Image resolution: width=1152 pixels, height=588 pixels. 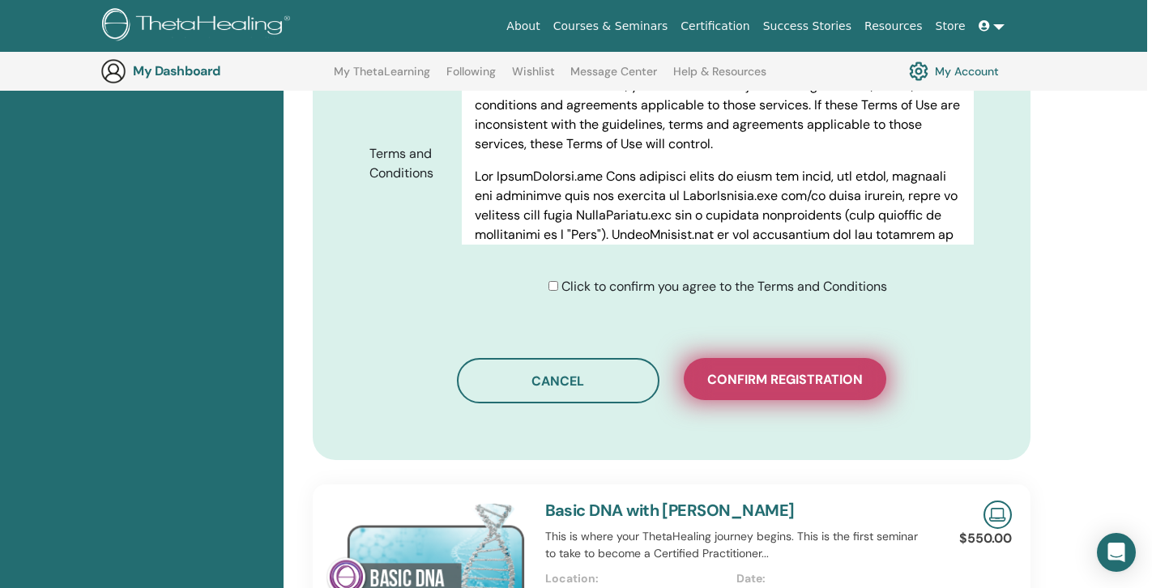 What do you see at coordinates (382, 78) in the screenshot?
I see `a: My ThetaLearning` at bounding box center [382, 78].